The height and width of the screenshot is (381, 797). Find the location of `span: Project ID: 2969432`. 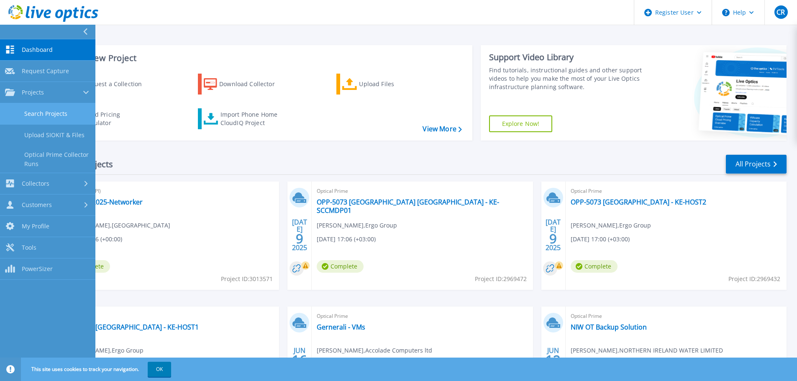

span: Project ID: 2969432 is located at coordinates (755, 279).